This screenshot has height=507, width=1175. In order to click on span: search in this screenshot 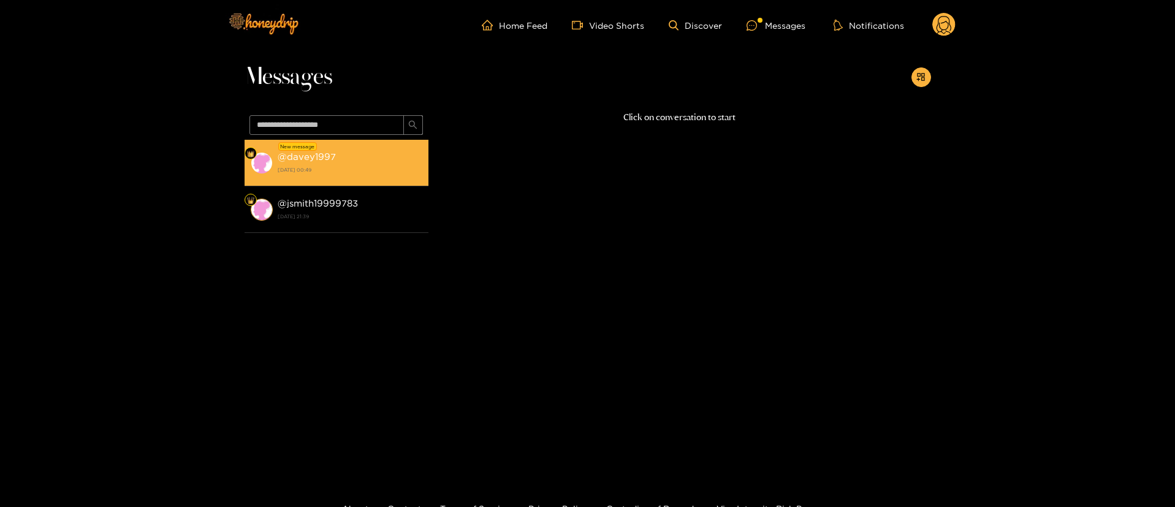, I will do `click(413, 125)`.